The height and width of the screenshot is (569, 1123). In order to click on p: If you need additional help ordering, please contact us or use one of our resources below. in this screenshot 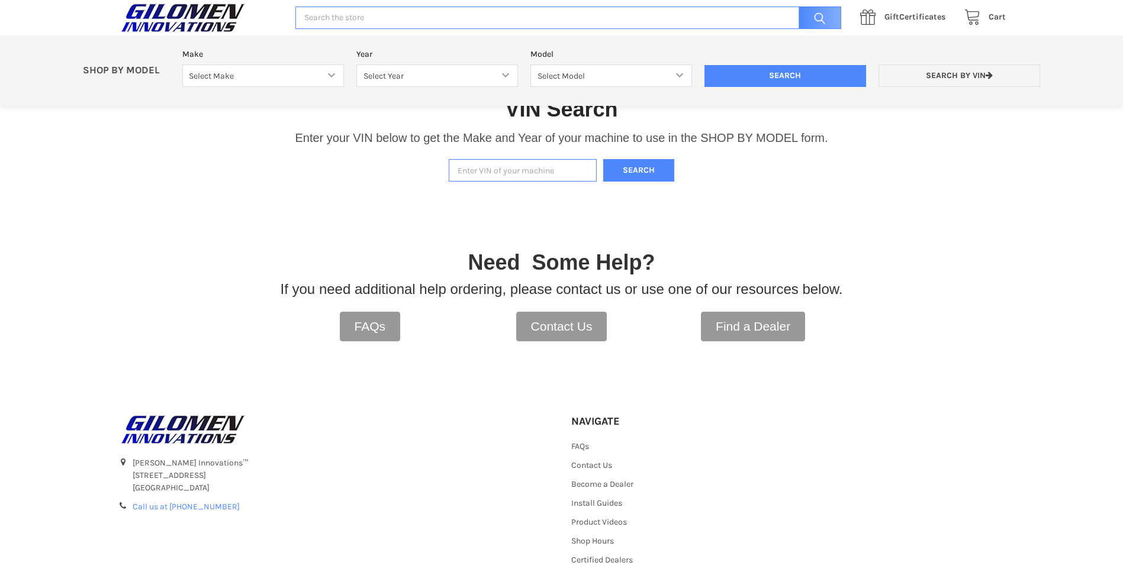, I will do `click(562, 289)`.